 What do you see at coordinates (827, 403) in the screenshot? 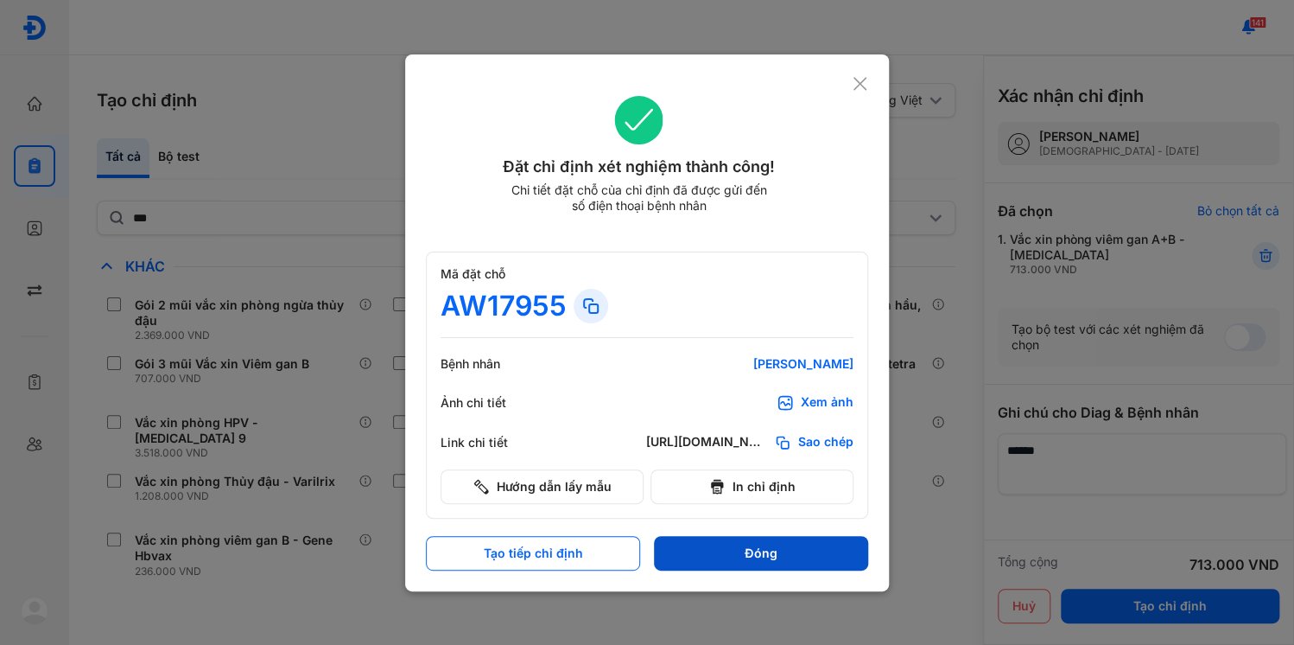
I see `div: Xem ảnh` at bounding box center [827, 403].